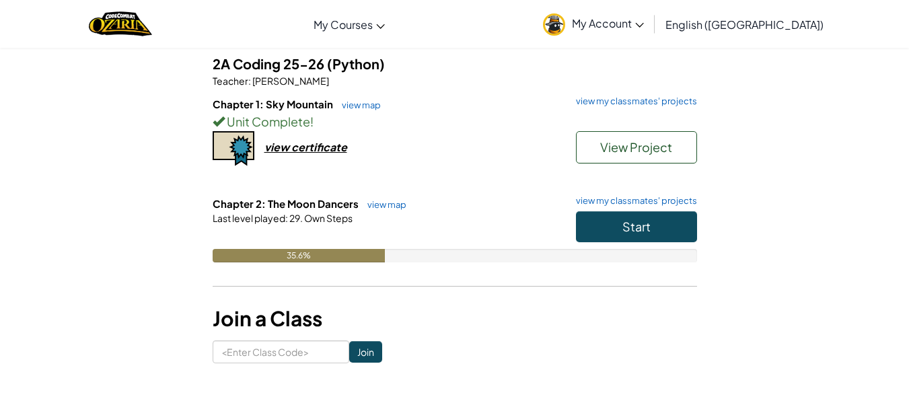 The width and height of the screenshot is (909, 403). Describe the element at coordinates (280, 352) in the screenshot. I see `input: <Enter Class Code>` at that location.